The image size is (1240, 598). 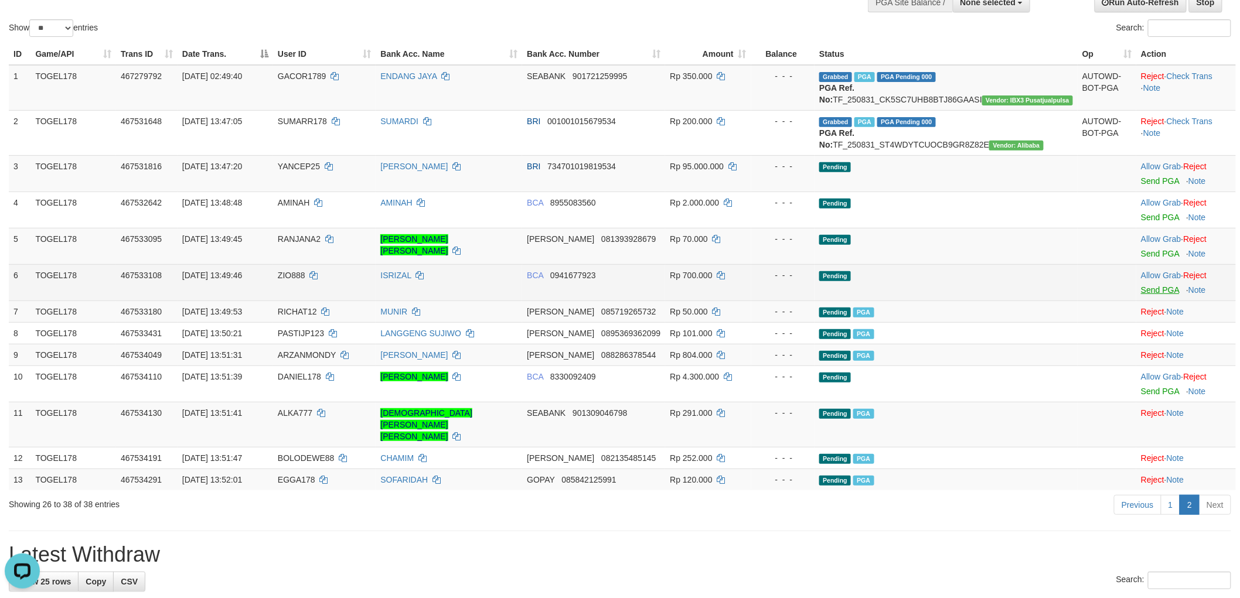 What do you see at coordinates (96, 582) in the screenshot?
I see `a: Copy` at bounding box center [96, 582].